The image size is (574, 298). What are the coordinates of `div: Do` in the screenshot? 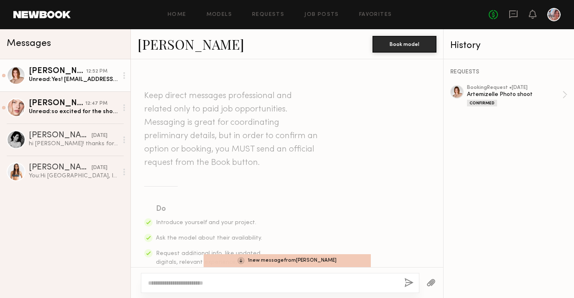 It's located at (209, 209).